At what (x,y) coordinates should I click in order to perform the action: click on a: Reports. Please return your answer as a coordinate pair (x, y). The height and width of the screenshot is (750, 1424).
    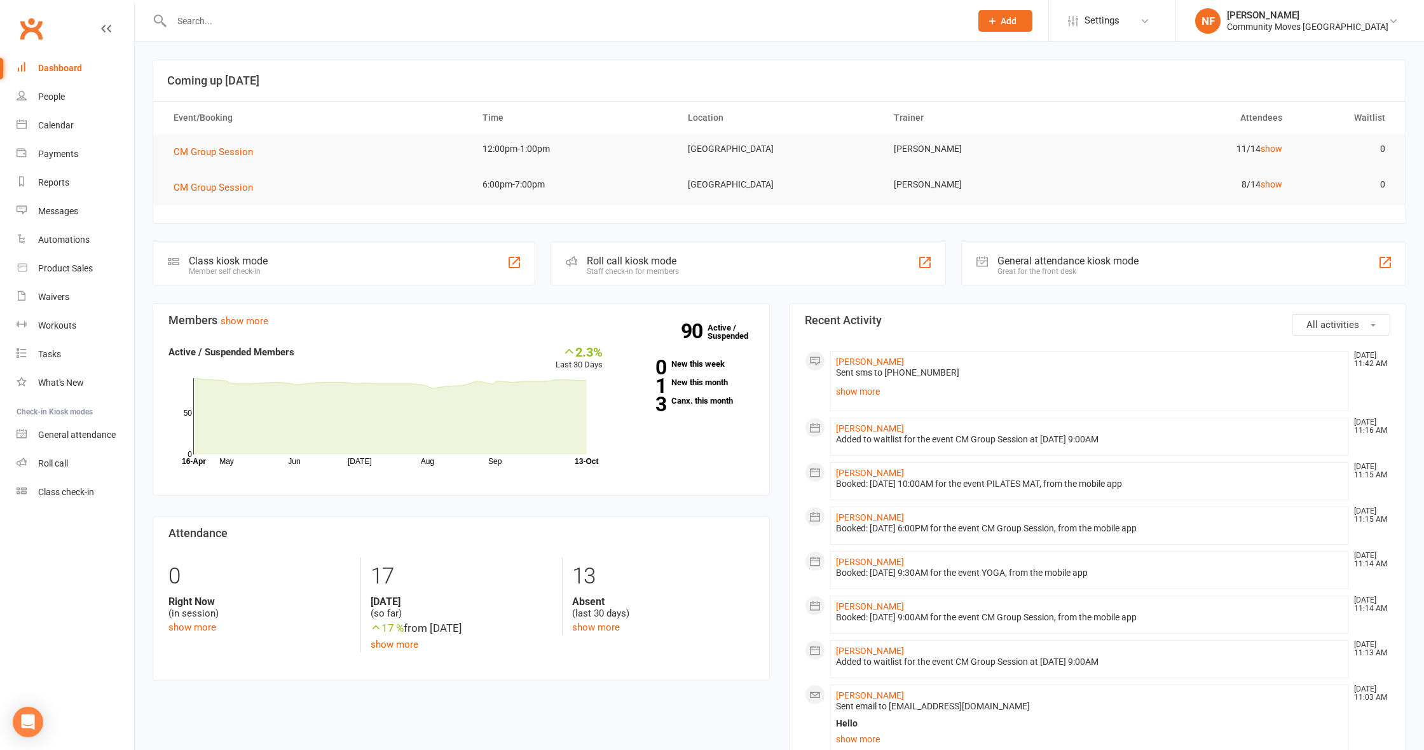
    Looking at the image, I should click on (75, 182).